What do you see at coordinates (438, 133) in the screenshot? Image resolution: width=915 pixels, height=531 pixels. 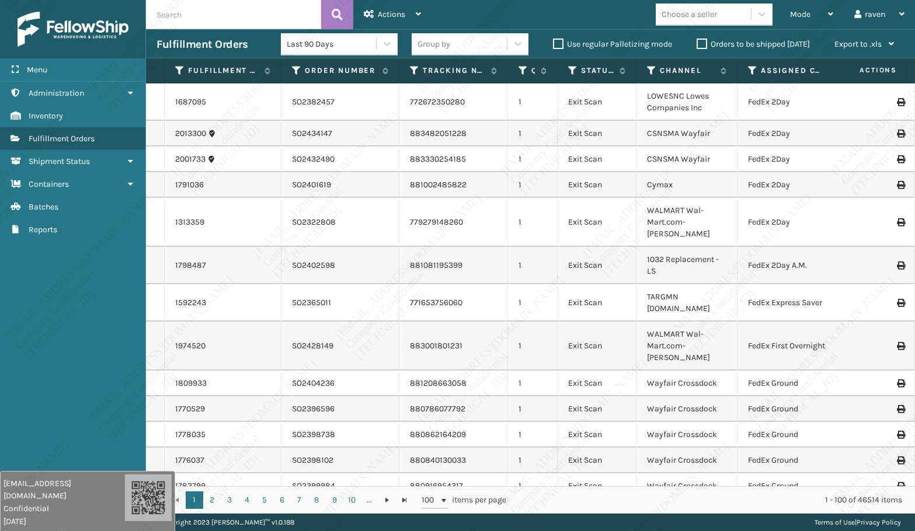 I see `a: 883482051228` at bounding box center [438, 133].